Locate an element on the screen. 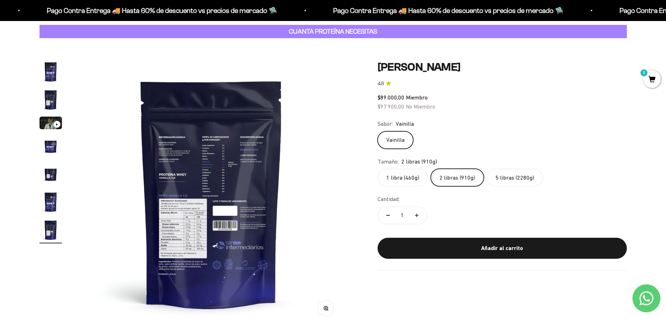  a: 4.84.8 de 5.0 estrellas is located at coordinates (502, 84).